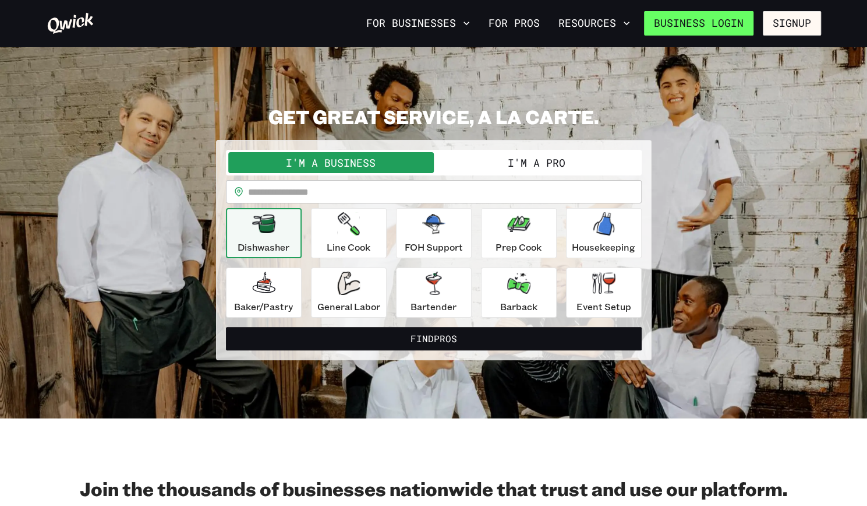 The width and height of the screenshot is (867, 506). I want to click on button: Line Cook, so click(349, 233).